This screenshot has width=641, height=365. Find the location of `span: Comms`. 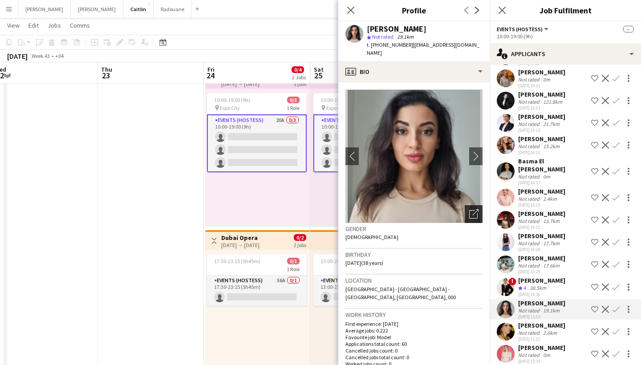

span: Comms is located at coordinates (80, 25).